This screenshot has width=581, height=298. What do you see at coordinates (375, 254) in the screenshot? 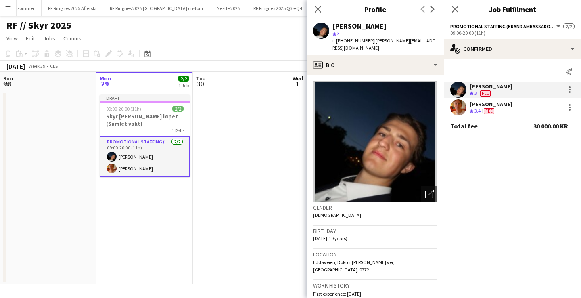
I see `h3: Location` at bounding box center [375, 254].